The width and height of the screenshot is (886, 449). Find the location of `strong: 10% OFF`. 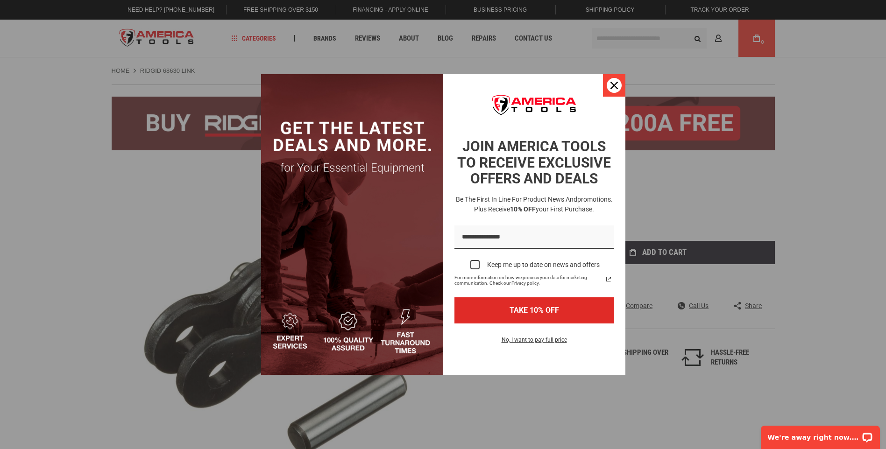

strong: 10% OFF is located at coordinates (523, 209).